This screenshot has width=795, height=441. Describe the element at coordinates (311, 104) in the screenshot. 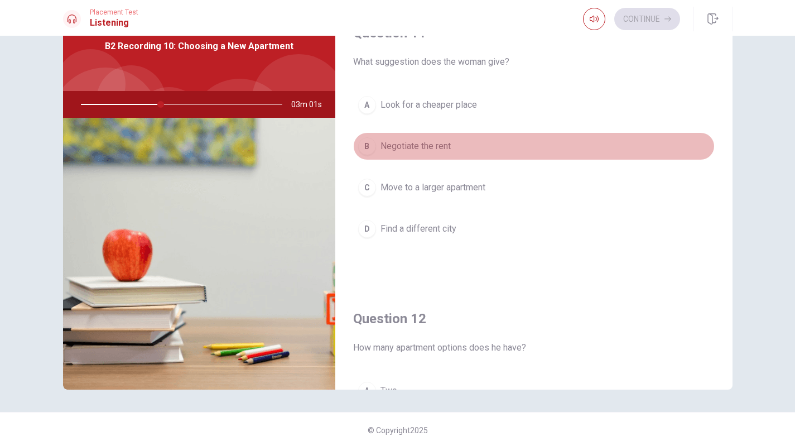

I see `span: 03m 01s` at that location.